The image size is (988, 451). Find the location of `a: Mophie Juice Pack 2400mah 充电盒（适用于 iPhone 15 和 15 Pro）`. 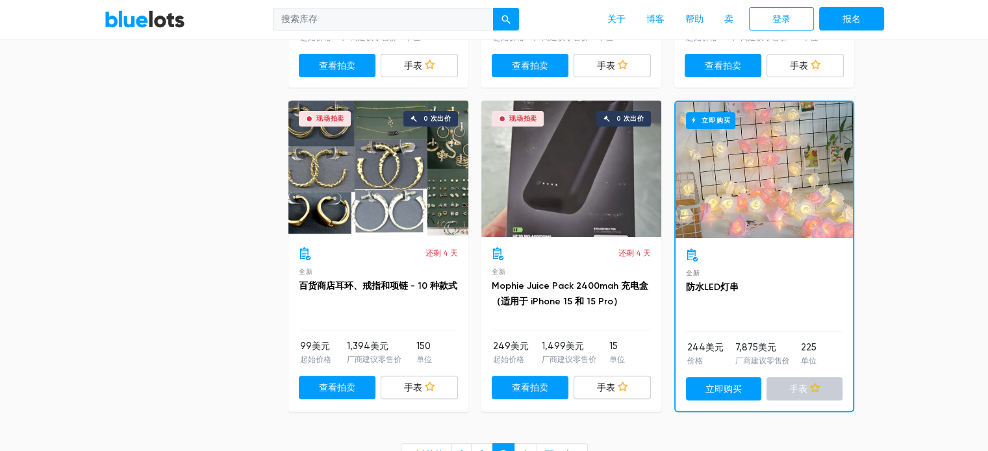

a: Mophie Juice Pack 2400mah 充电盒（适用于 iPhone 15 和 15 Pro） is located at coordinates (569, 293).